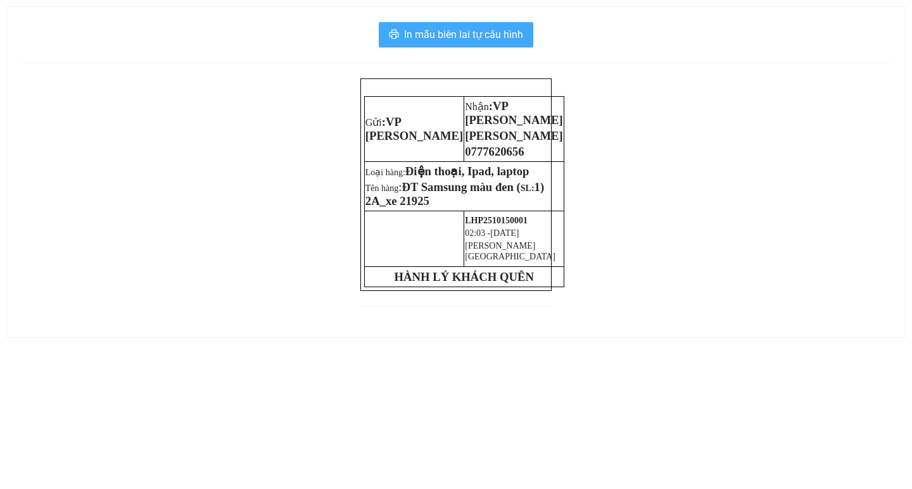 The image size is (912, 489). I want to click on span: 1), so click(539, 187).